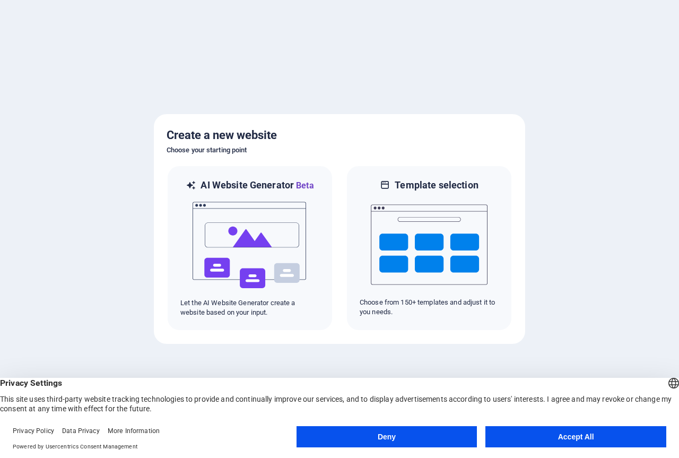 The width and height of the screenshot is (679, 458). Describe the element at coordinates (340, 135) in the screenshot. I see `h5: Create a new website` at that location.